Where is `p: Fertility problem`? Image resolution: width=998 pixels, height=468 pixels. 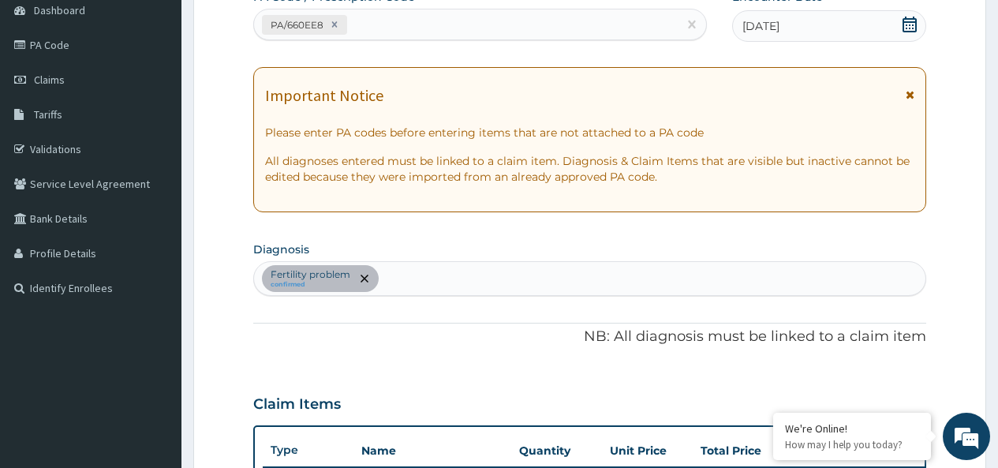
p: Fertility problem is located at coordinates (310, 275).